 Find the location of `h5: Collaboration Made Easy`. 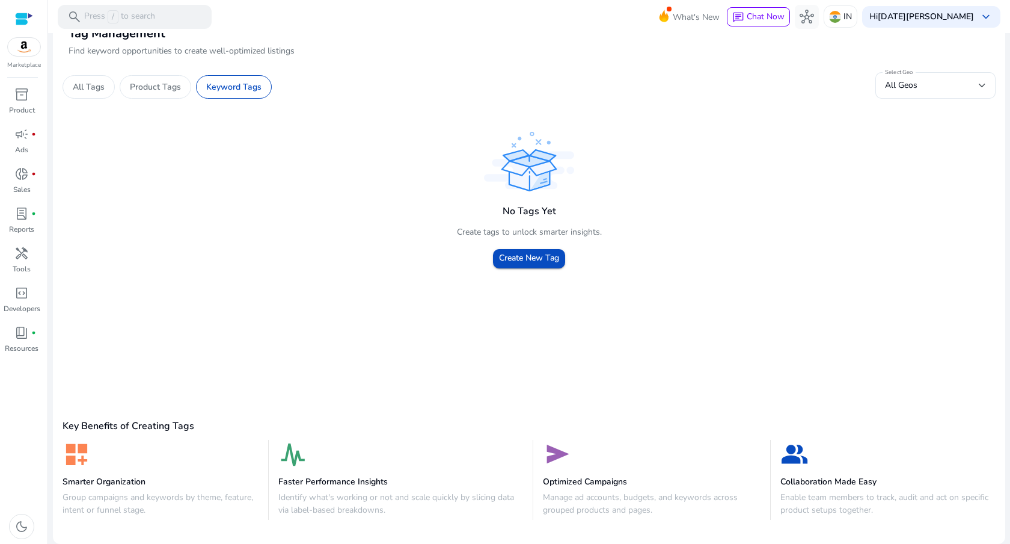

h5: Collaboration Made Easy is located at coordinates (888, 482).